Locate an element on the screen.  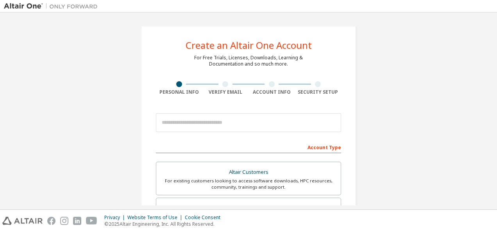
div: Privacy is located at coordinates (116, 218).